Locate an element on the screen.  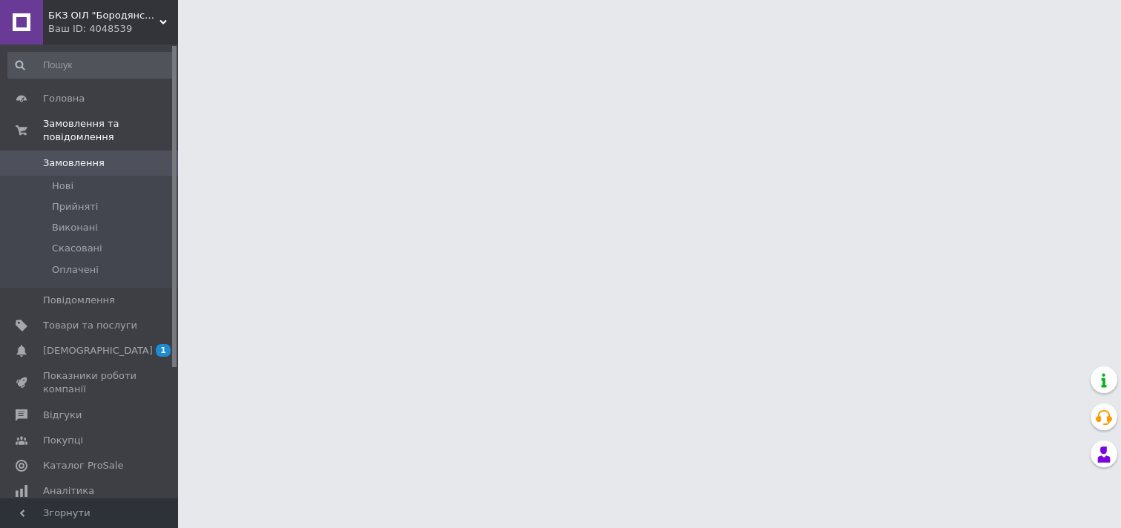
span: Оплачені is located at coordinates (75, 270).